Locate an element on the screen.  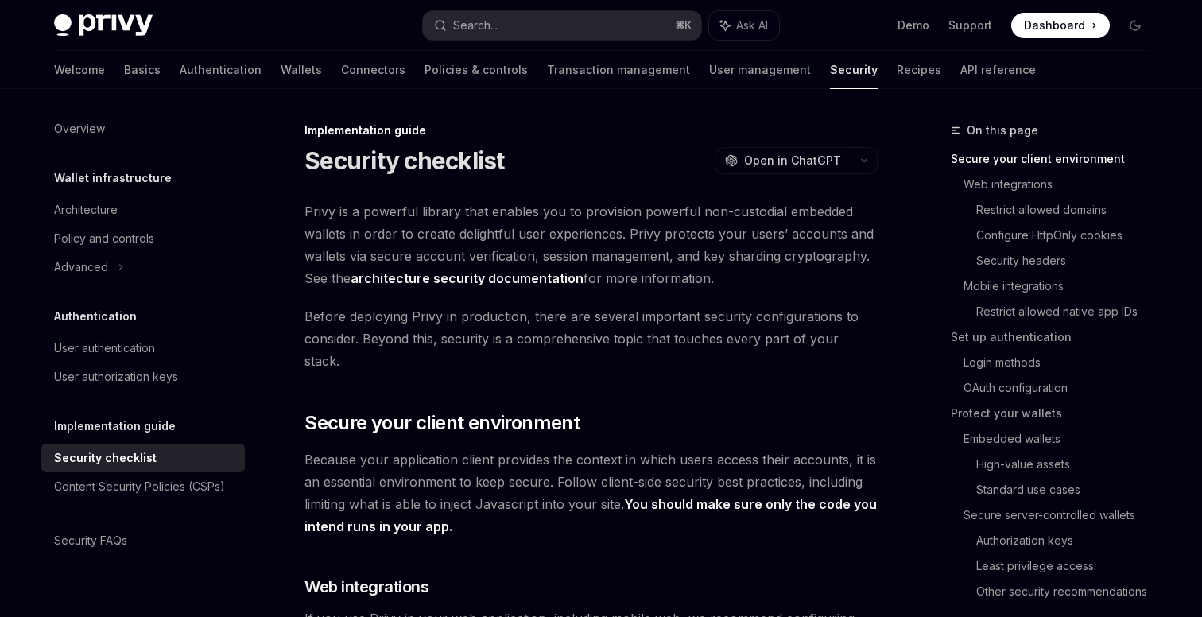
div: User authentication is located at coordinates (104, 348).